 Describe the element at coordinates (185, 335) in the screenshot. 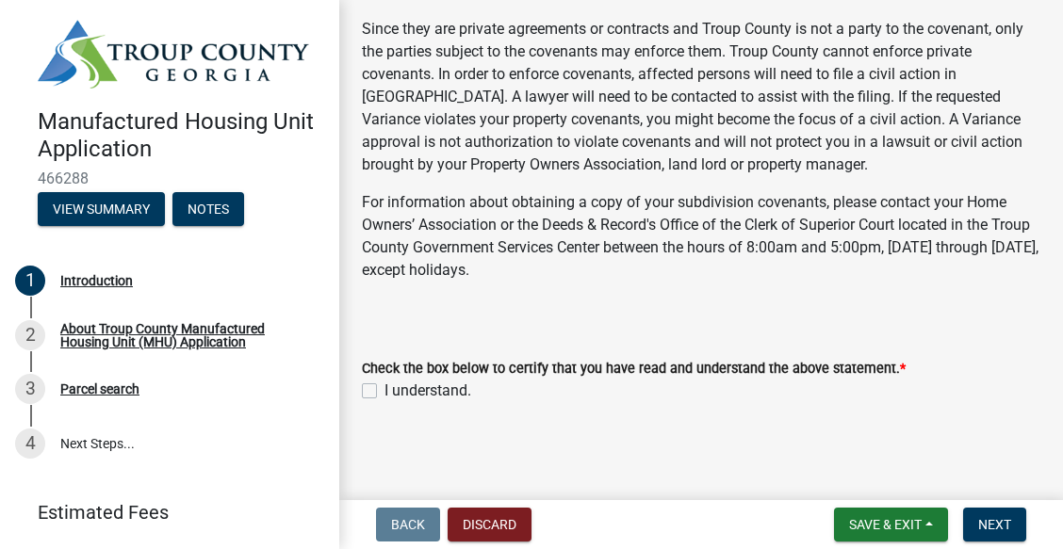

I see `div: About Troup County Manufactured Housing Unit (MHU) Application` at that location.